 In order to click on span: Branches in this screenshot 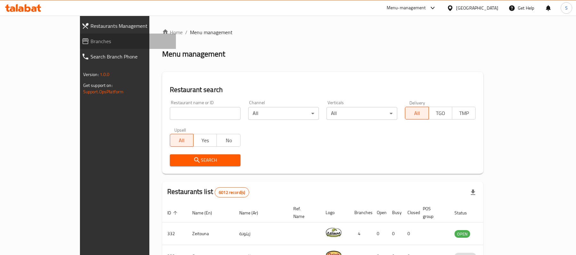, I will do `click(131, 41)`.